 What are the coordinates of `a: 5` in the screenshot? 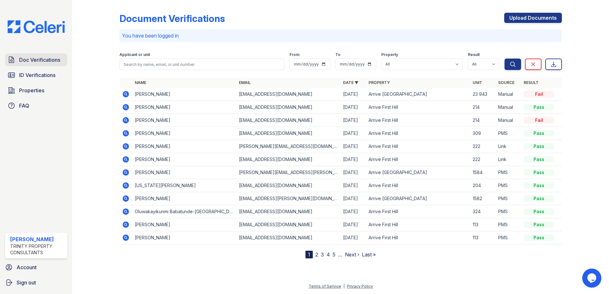 It's located at (334, 255).